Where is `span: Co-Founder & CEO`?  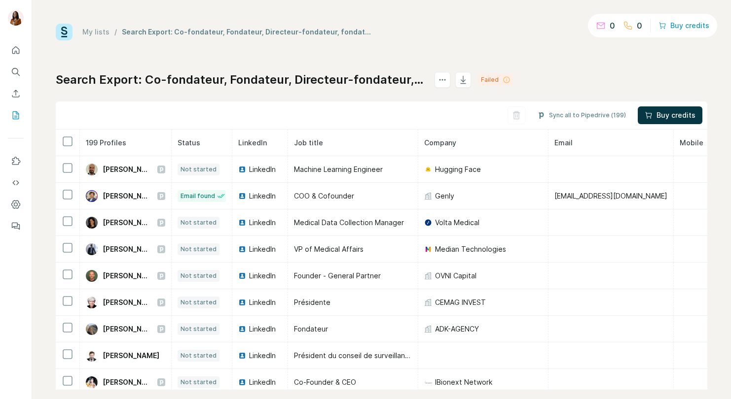 span: Co-Founder & CEO is located at coordinates (325, 382).